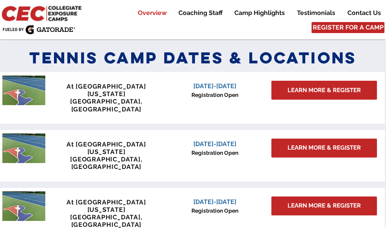 The width and height of the screenshot is (386, 228). What do you see at coordinates (152, 13) in the screenshot?
I see `a: Overview` at bounding box center [152, 13].